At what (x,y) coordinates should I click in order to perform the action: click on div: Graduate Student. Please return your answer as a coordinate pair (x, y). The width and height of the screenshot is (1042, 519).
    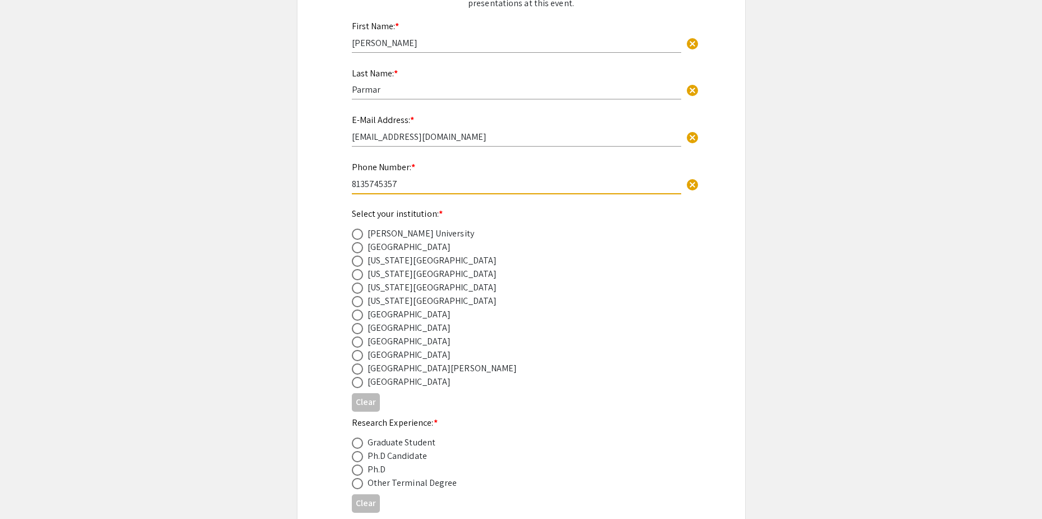
    Looking at the image, I should click on (402, 442).